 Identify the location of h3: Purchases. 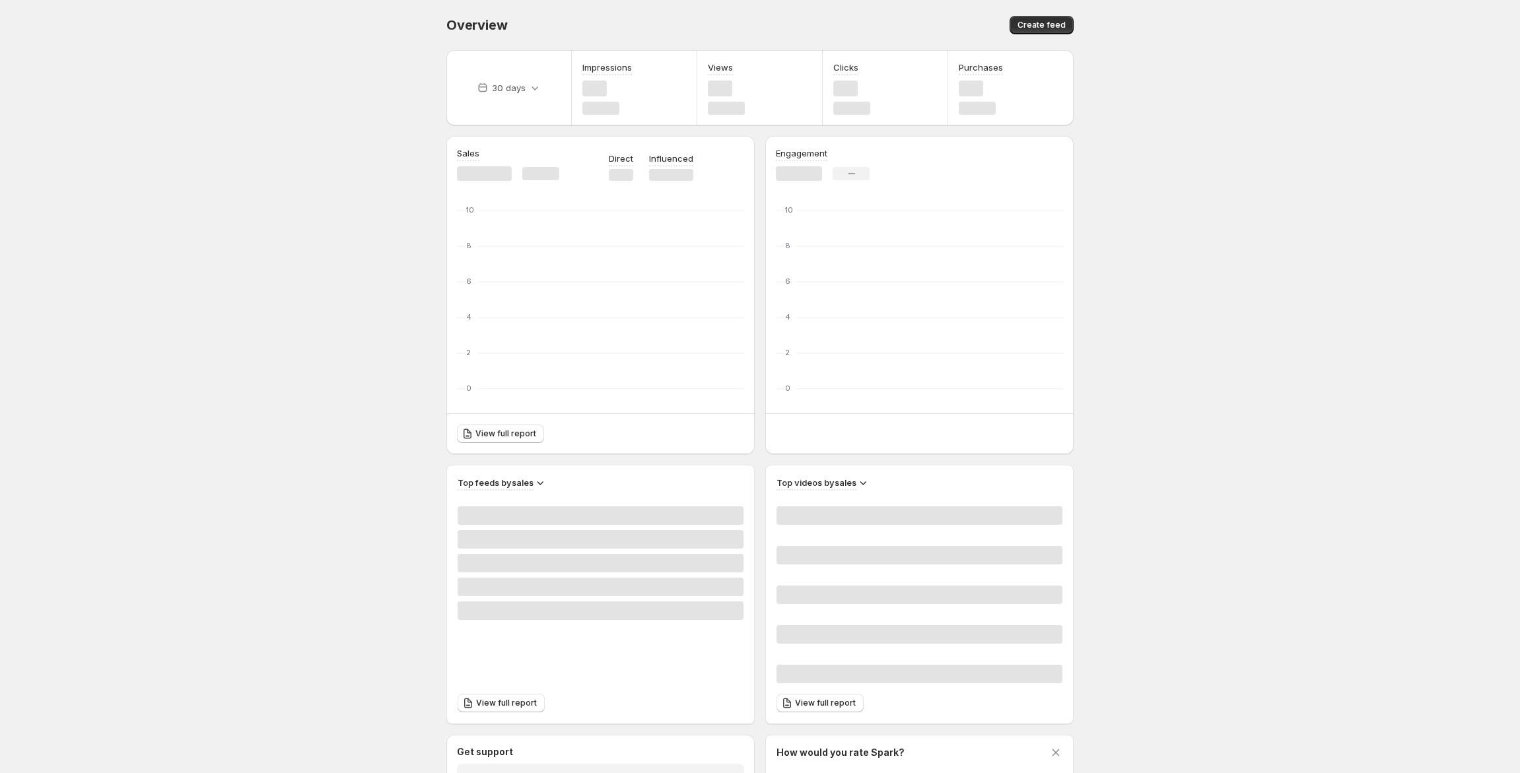
(980, 67).